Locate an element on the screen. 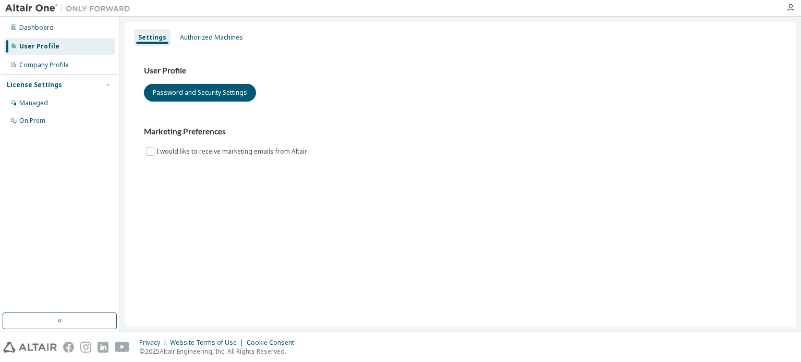 The image size is (801, 362). img: altair_logo.svg is located at coordinates (30, 347).